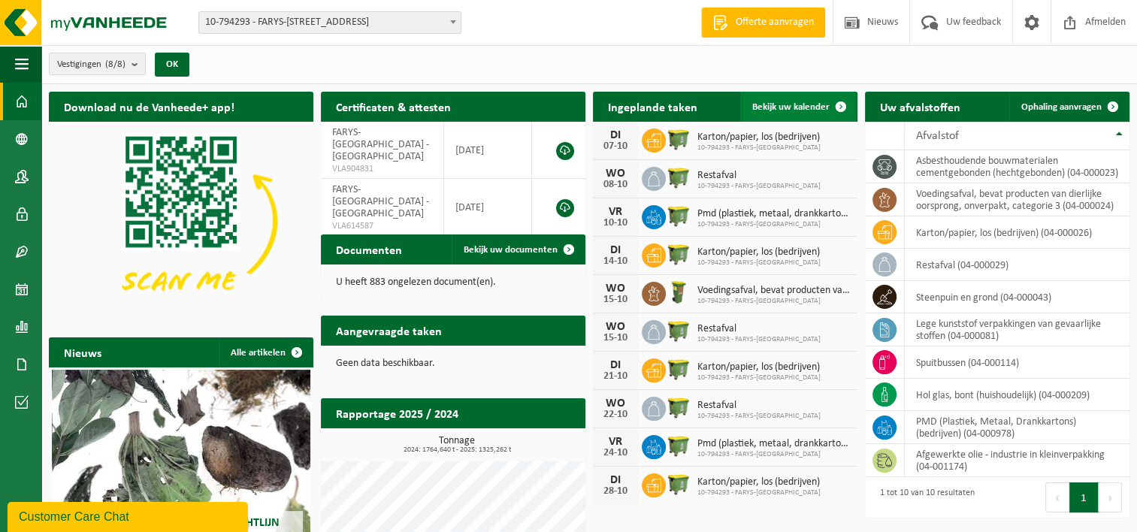 This screenshot has width=1137, height=532. I want to click on h2: Documenten, so click(369, 249).